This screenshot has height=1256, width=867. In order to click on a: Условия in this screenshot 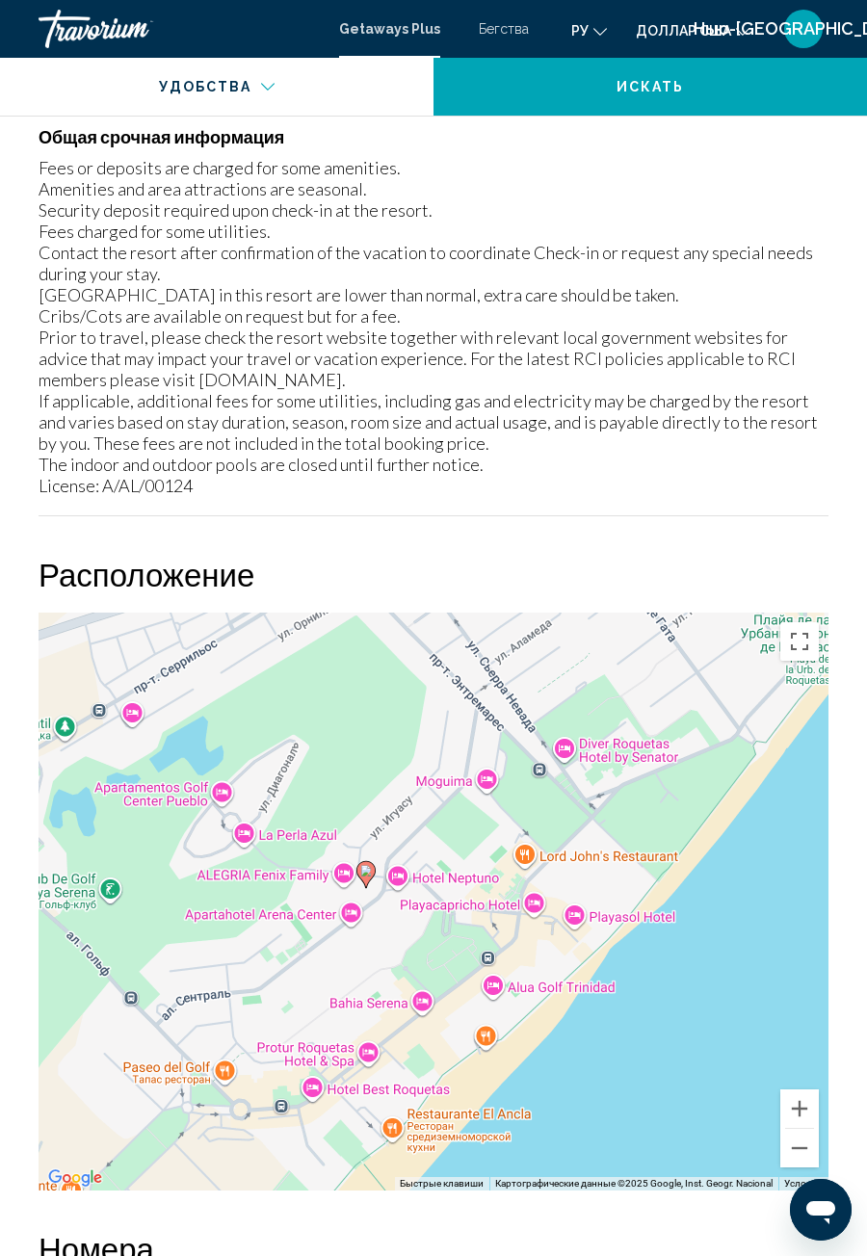, I will do `click(803, 1182)`.